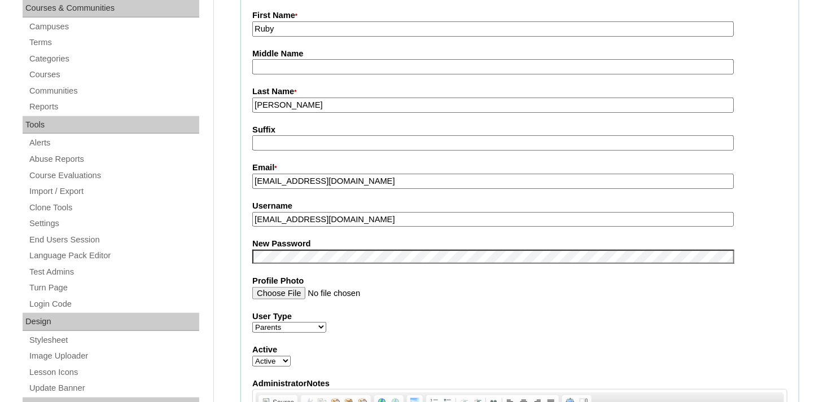 Image resolution: width=832 pixels, height=402 pixels. What do you see at coordinates (111, 322) in the screenshot?
I see `div: Design` at bounding box center [111, 322].